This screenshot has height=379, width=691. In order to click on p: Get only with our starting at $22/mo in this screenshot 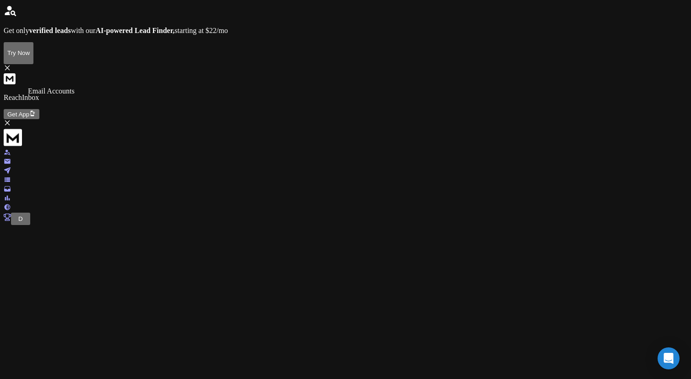, I will do `click(345, 31)`.